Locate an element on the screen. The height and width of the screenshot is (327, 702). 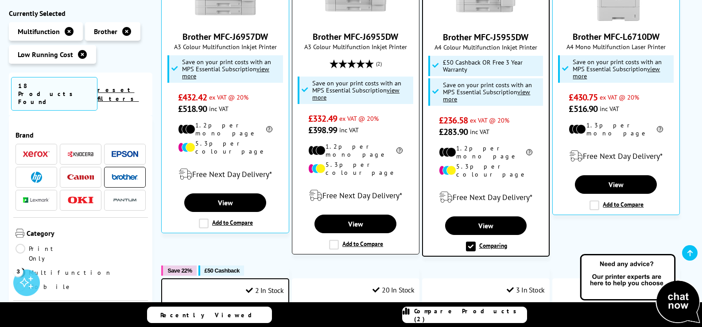
span: Compare Products (2) is located at coordinates (470, 315).